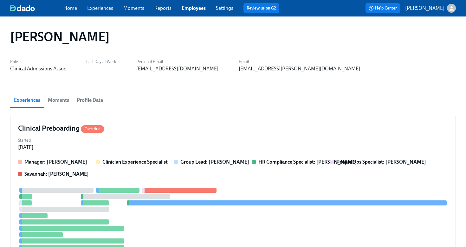  I want to click on label: Started, so click(26, 140).